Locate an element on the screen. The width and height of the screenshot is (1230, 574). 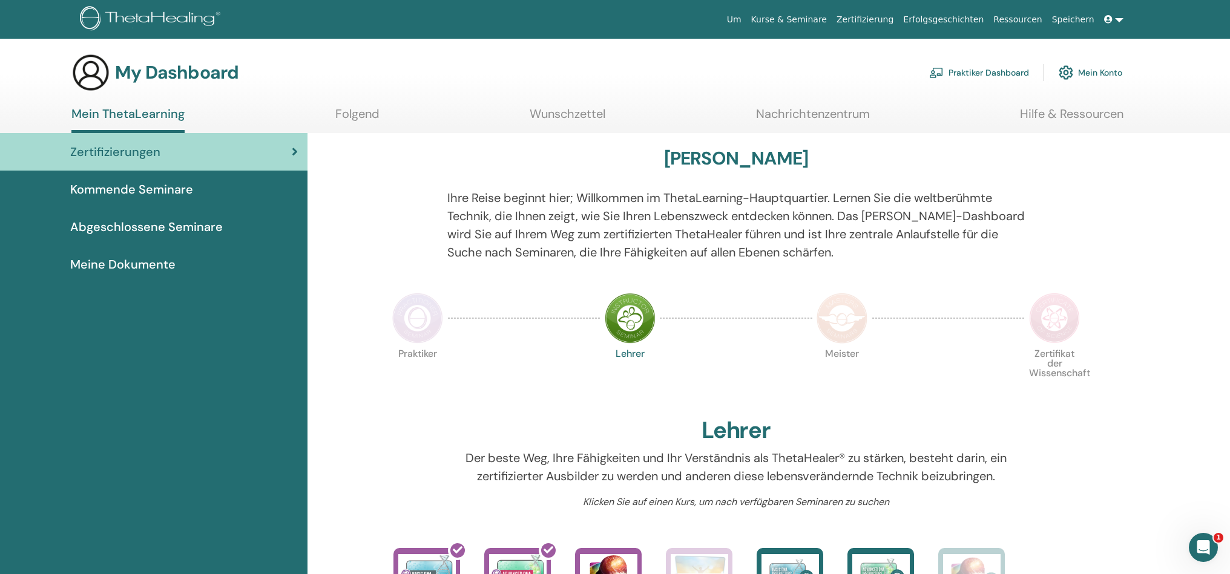
span: Zertifizierungen is located at coordinates (115, 152).